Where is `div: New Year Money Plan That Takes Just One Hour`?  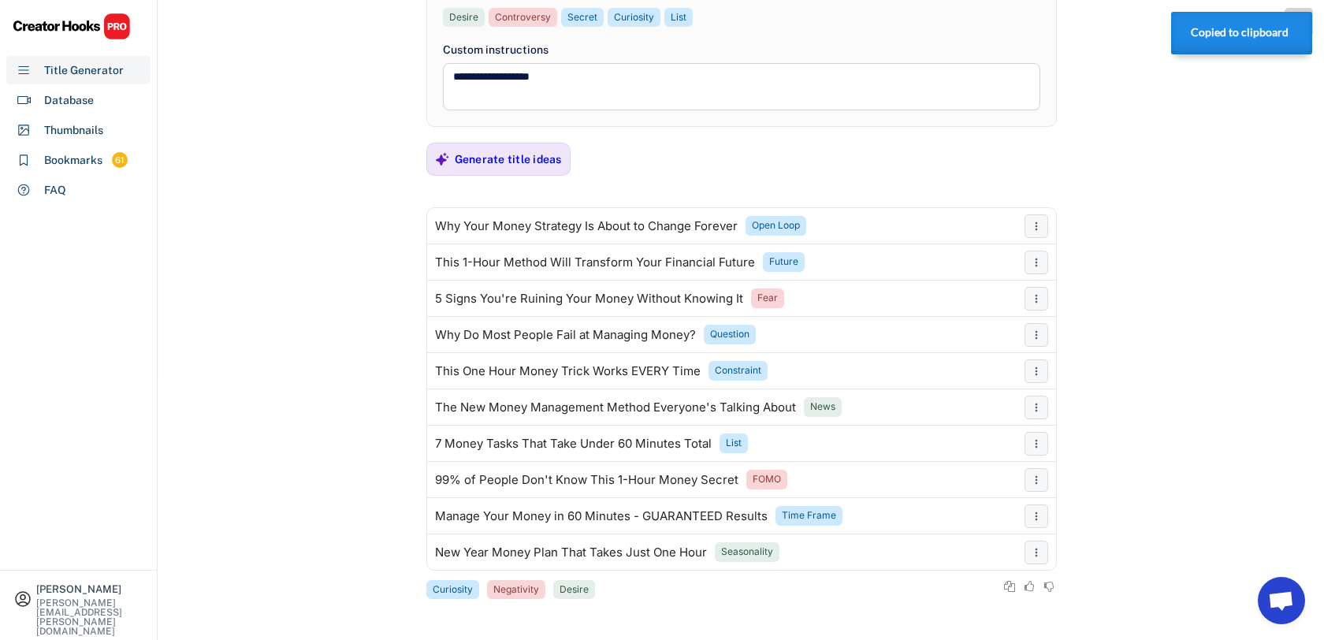 div: New Year Money Plan That Takes Just One Hour is located at coordinates (570, 552).